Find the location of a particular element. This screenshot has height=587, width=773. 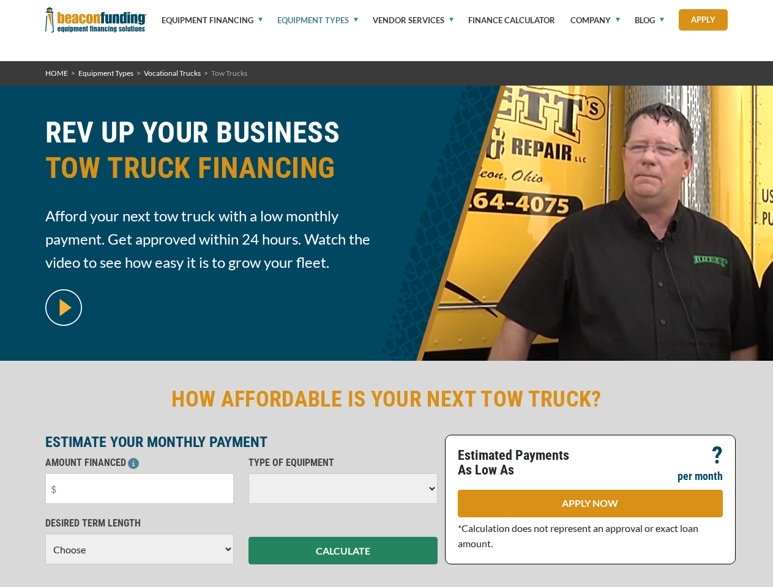

span: *Calculation does not represent an approval or exact loan amount. is located at coordinates (578, 536).